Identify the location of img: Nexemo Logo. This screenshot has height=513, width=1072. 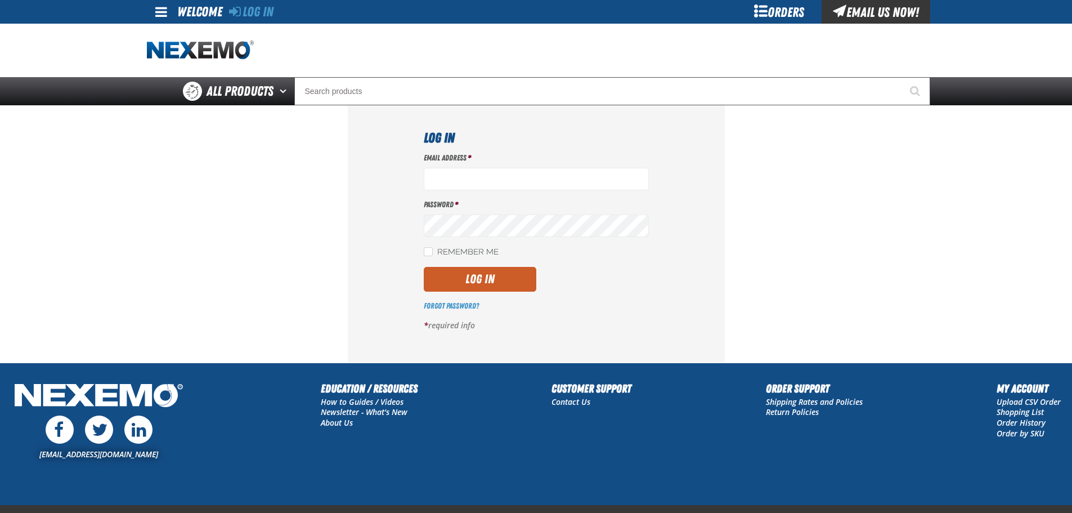
(98, 396).